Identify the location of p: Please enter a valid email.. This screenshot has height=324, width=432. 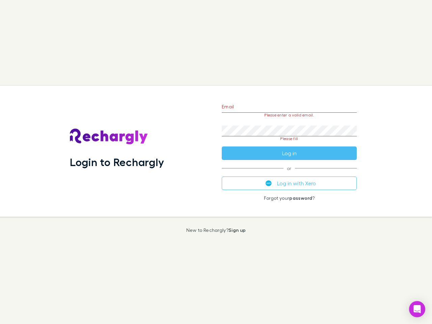
(289, 115).